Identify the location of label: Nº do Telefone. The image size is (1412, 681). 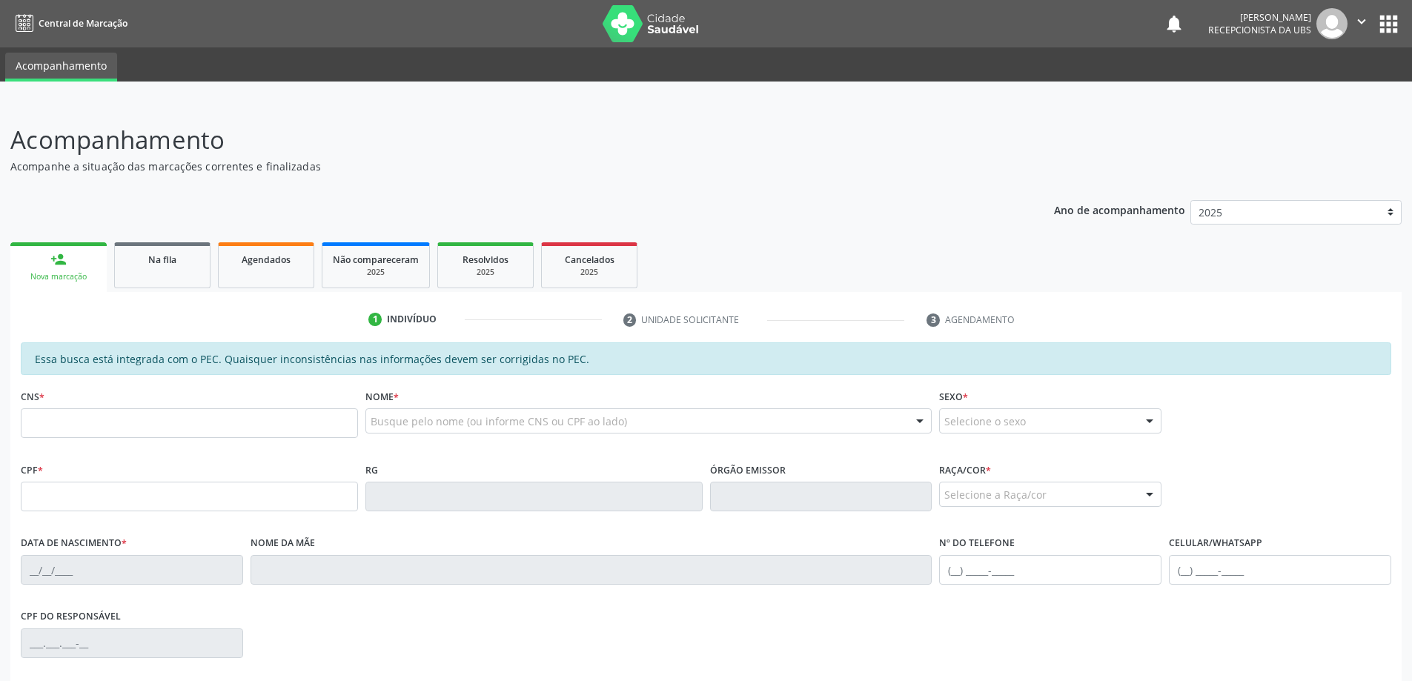
(977, 543).